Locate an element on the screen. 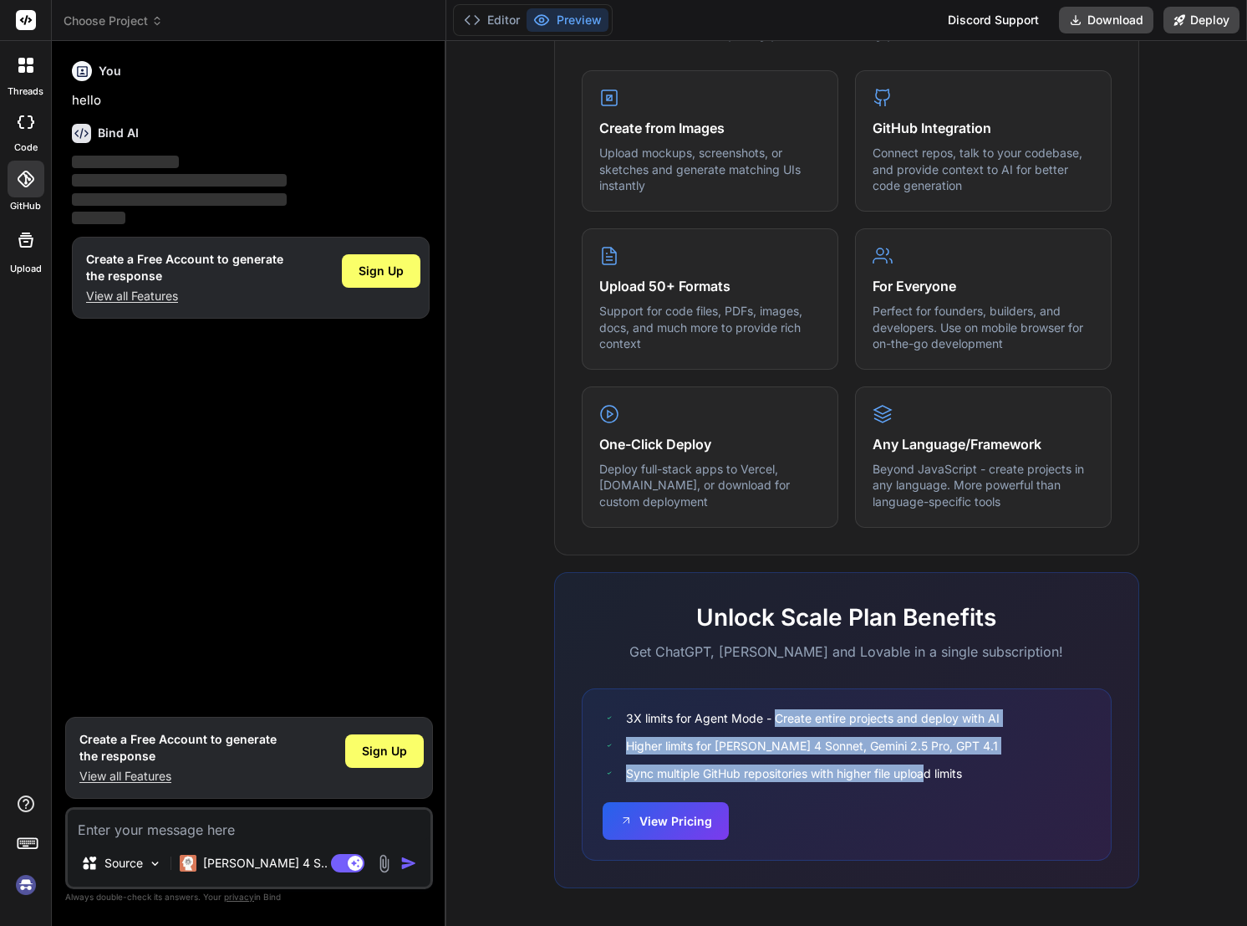 The width and height of the screenshot is (1247, 926). p: Support for code files, PDFs, images, docs, and much more to provide rich context is located at coordinates (710, 327).